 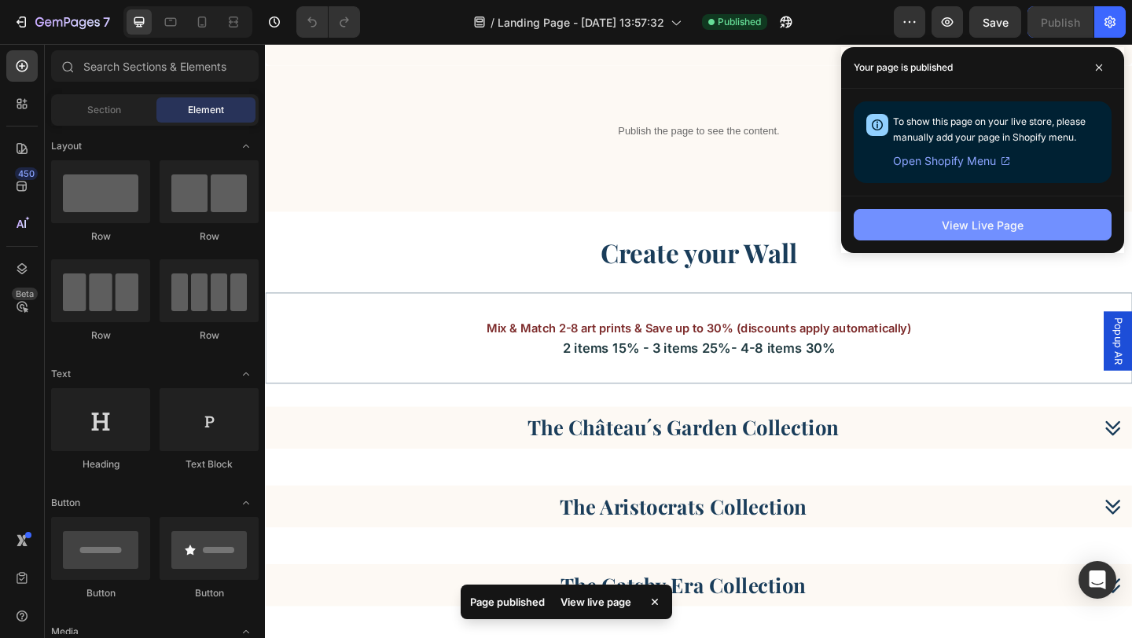 What do you see at coordinates (995, 22) in the screenshot?
I see `span: Save` at bounding box center [995, 22].